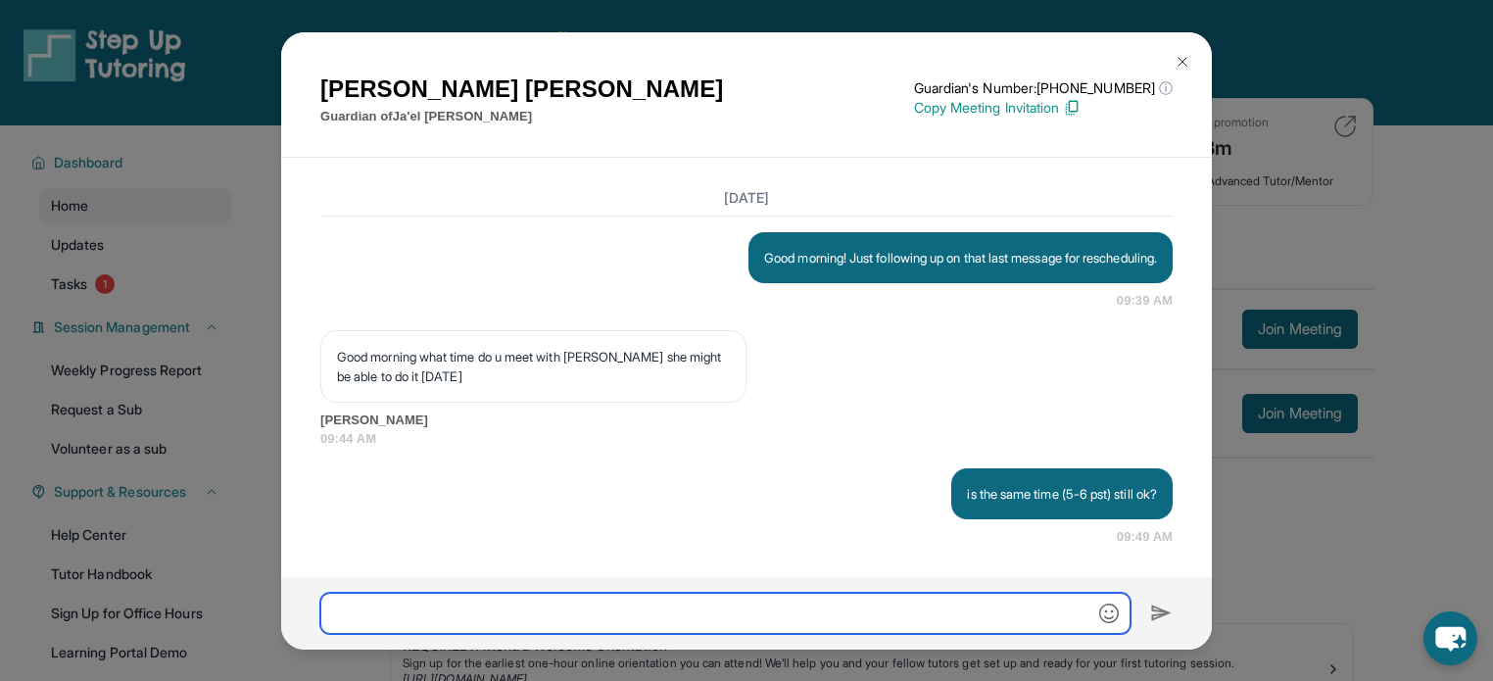  I want to click on img: Emoji, so click(1109, 613).